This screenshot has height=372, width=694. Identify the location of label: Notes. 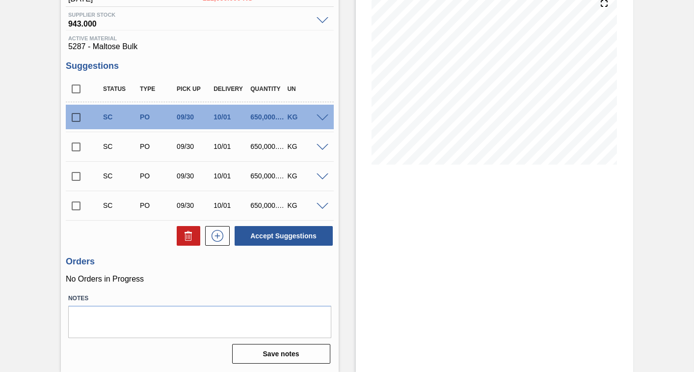
(200, 298).